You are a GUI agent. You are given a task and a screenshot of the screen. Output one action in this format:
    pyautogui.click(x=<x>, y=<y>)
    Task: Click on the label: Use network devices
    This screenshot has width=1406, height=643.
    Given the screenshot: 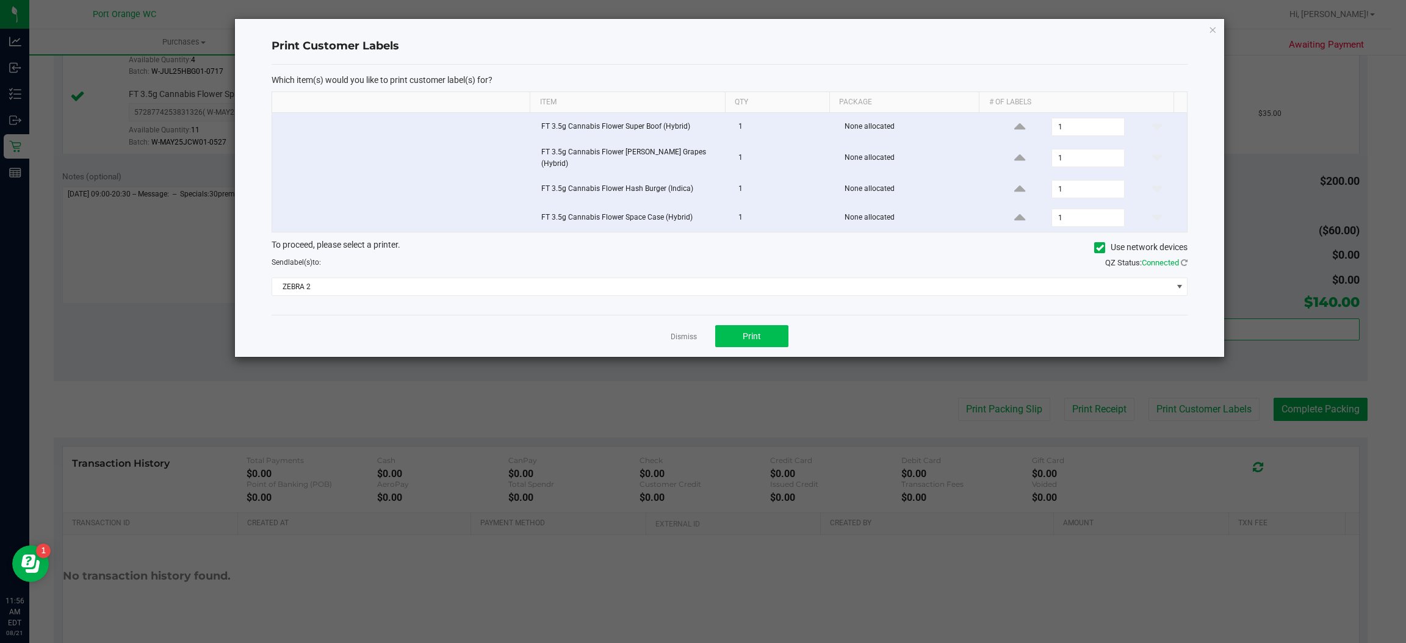 What is the action you would take?
    pyautogui.click(x=1140, y=247)
    